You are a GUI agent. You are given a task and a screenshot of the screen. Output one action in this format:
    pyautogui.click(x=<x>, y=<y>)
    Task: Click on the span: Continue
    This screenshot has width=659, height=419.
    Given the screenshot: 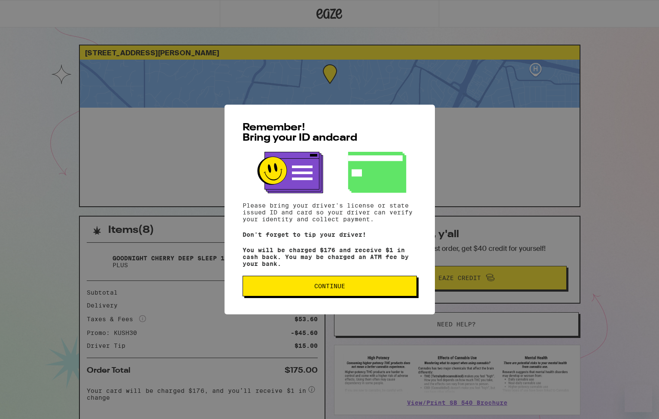 What is the action you would take?
    pyautogui.click(x=330, y=286)
    